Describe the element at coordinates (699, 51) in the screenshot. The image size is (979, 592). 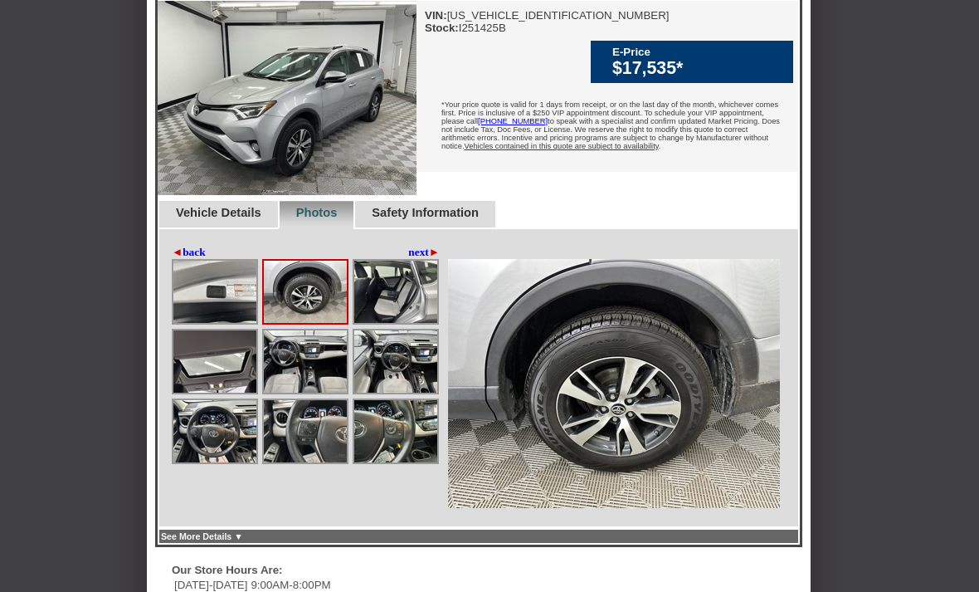
I see `div: E-Price` at that location.